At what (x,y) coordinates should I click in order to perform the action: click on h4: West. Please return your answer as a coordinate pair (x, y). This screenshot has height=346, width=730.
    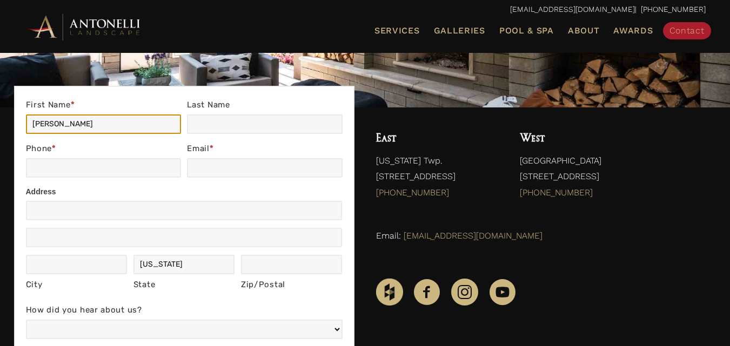
    Looking at the image, I should click on (612, 138).